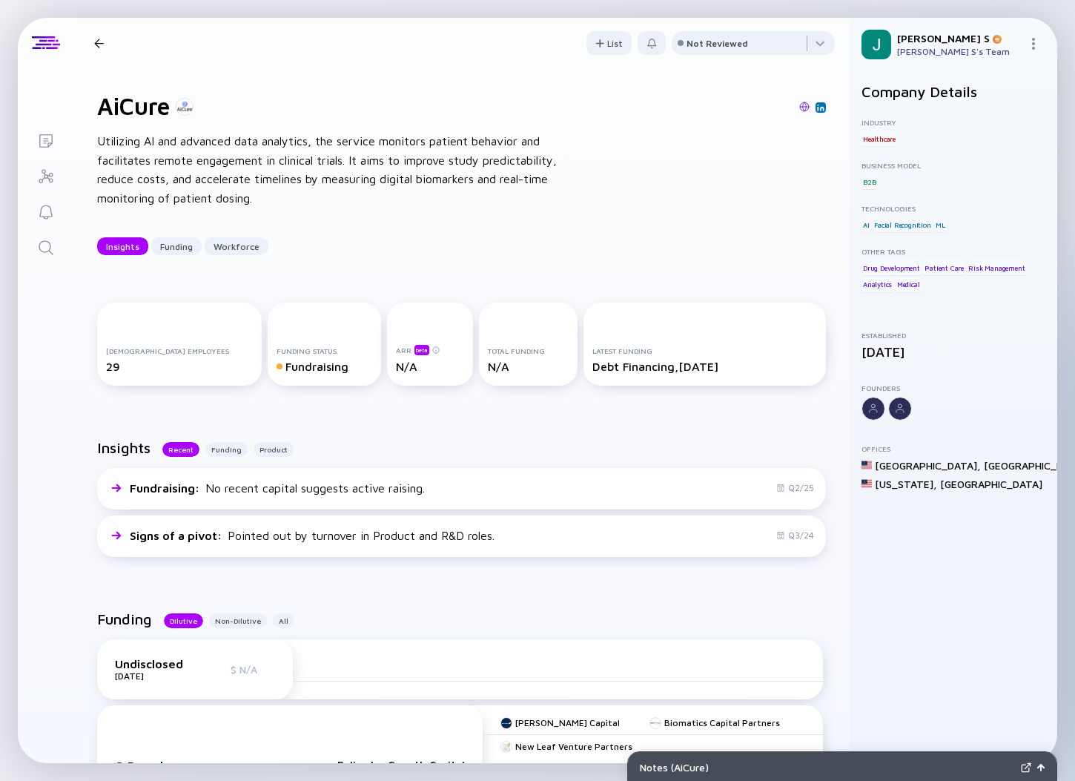  What do you see at coordinates (324, 351) in the screenshot?
I see `div: Funding Status` at bounding box center [324, 351].